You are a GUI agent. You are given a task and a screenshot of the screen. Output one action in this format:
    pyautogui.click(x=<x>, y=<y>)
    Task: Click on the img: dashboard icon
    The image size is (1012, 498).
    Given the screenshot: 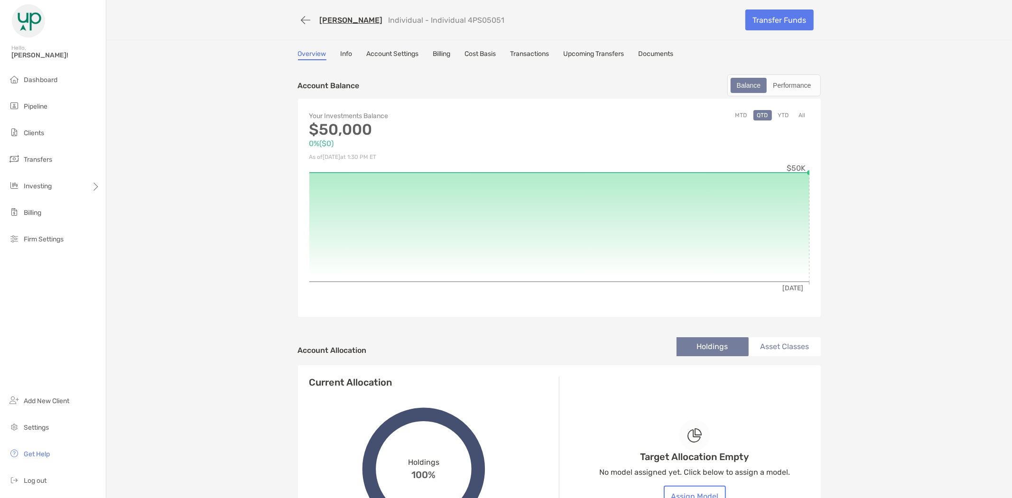 What is the action you would take?
    pyautogui.click(x=14, y=79)
    